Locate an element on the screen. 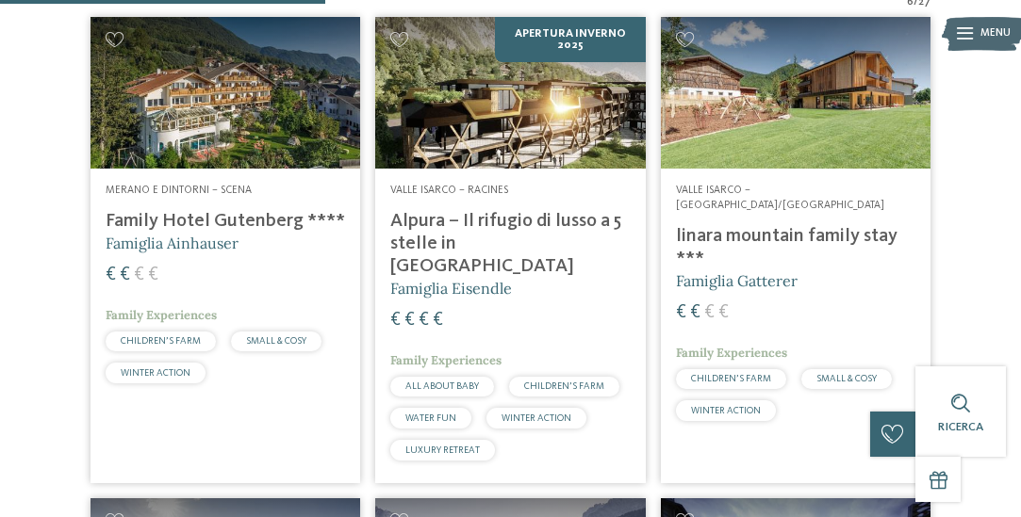 This screenshot has width=1021, height=517. span: WATER FUN is located at coordinates (431, 418).